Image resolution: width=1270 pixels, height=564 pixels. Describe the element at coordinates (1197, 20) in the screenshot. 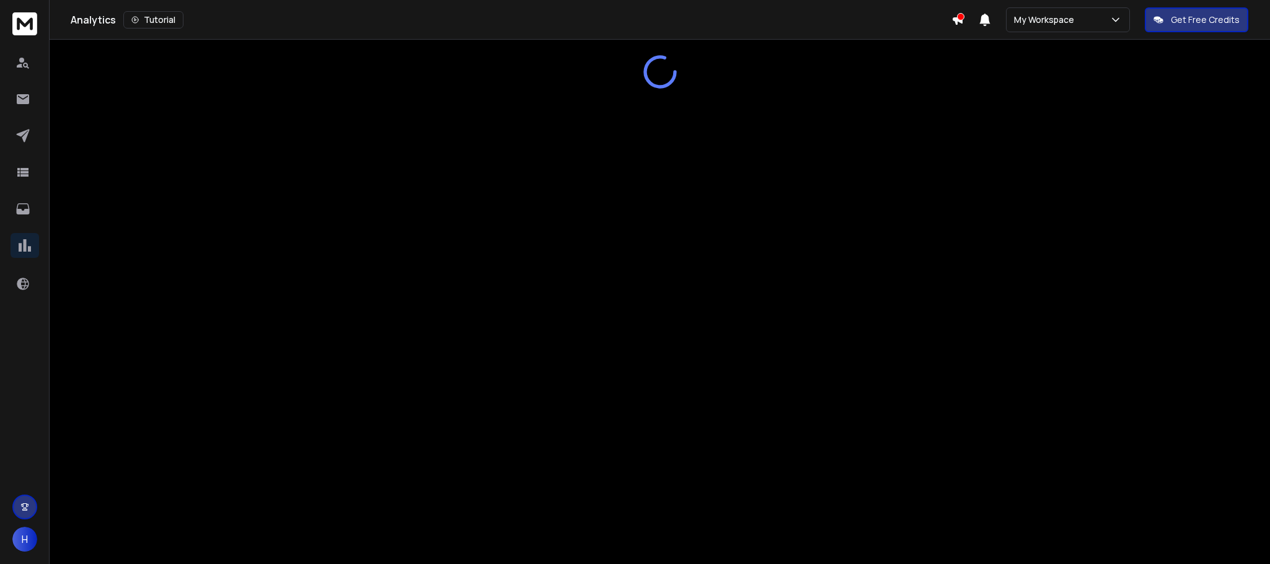

I see `button: Get Free Credits` at that location.